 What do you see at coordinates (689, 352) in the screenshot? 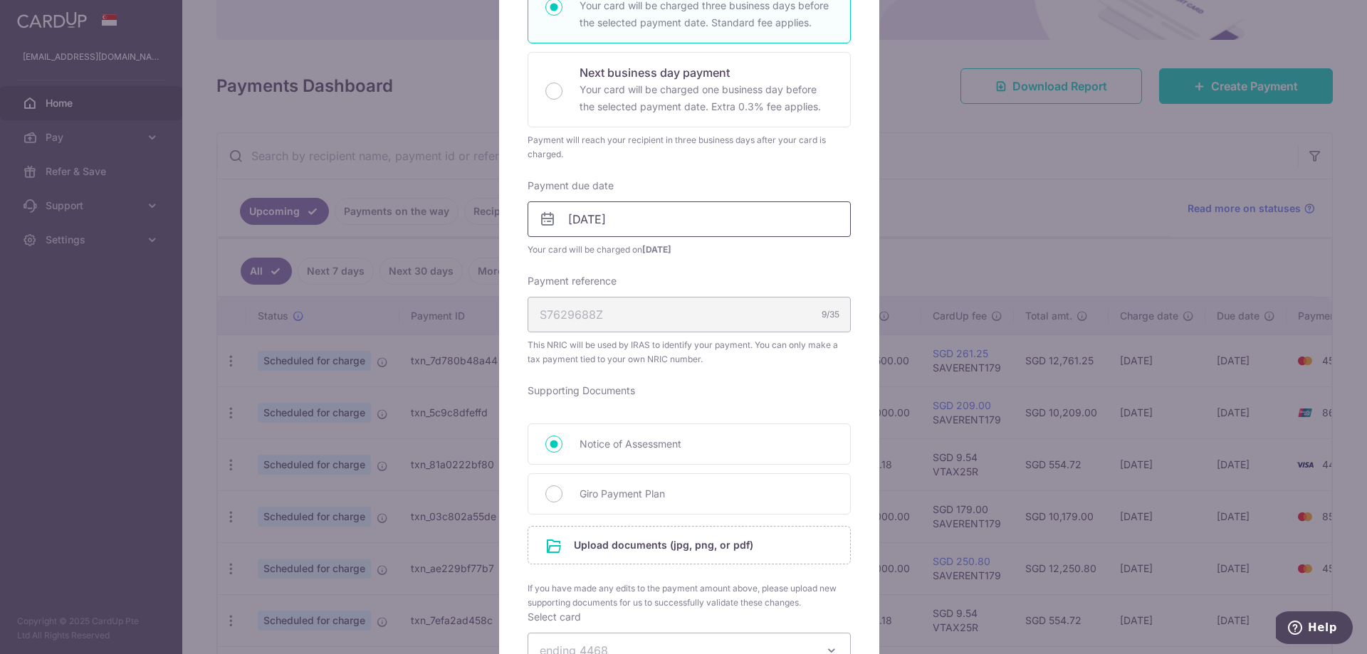
I see `span: This NRIC will be used by IRAS to identify your payment. You can only make a tax payment tied to ...` at bounding box center [689, 352].